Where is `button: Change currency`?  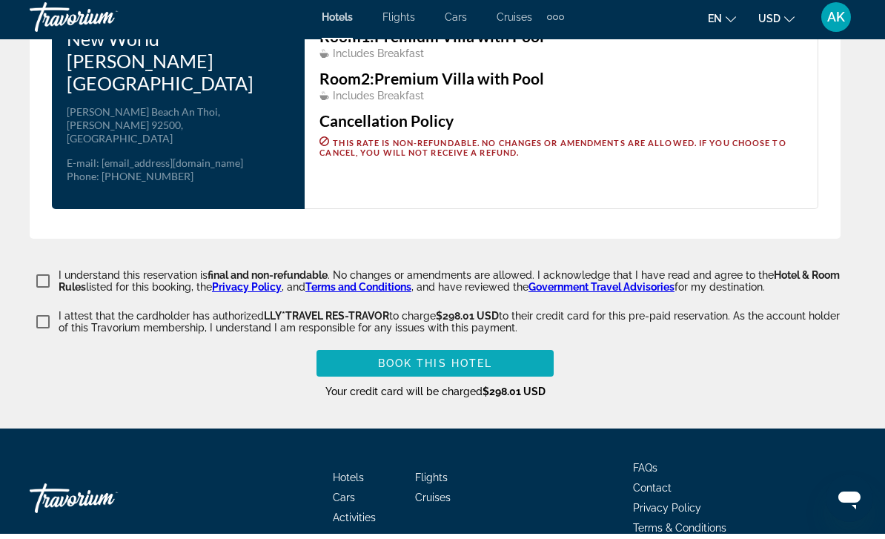
button: Change currency is located at coordinates (776, 23).